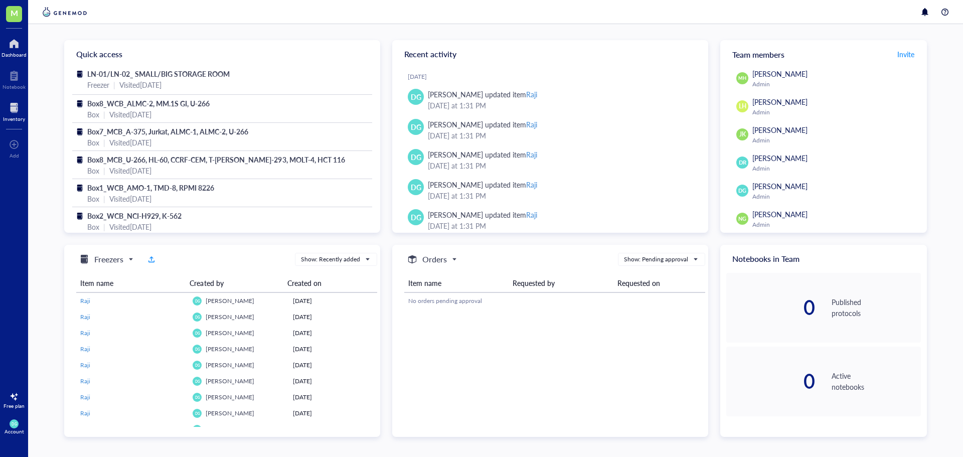 The width and height of the screenshot is (963, 457). Describe the element at coordinates (561, 283) in the screenshot. I see `th: Requested by` at that location.